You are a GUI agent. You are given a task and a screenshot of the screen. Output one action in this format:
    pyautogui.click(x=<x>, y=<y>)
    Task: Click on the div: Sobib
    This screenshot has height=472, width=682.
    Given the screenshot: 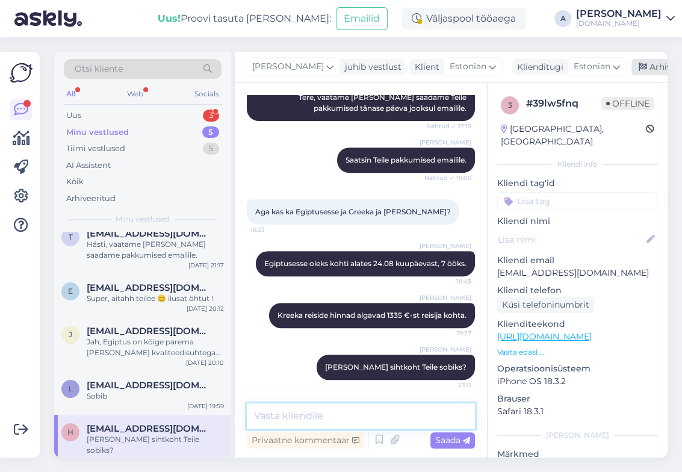 What is the action you would take?
    pyautogui.click(x=155, y=396)
    